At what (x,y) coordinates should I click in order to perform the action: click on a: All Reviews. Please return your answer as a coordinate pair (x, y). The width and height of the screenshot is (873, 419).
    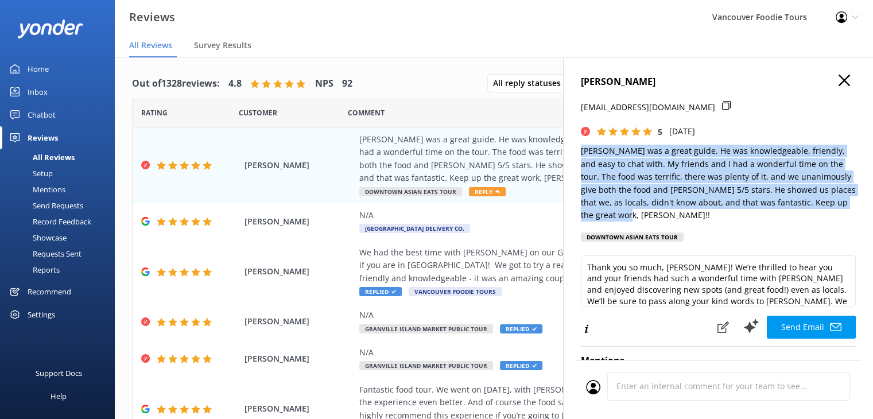
    Looking at the image, I should click on (61, 157).